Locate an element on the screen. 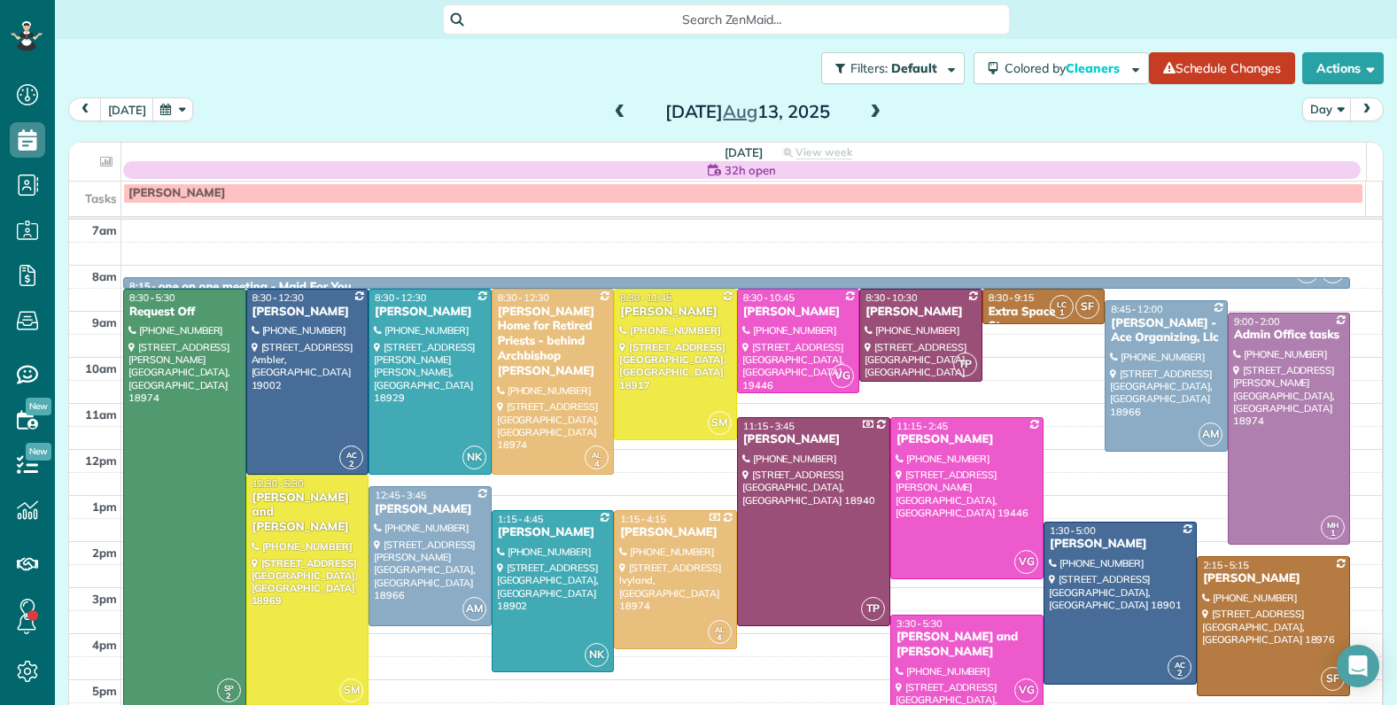  span: 9:00 - 2:00 is located at coordinates (1257, 321).